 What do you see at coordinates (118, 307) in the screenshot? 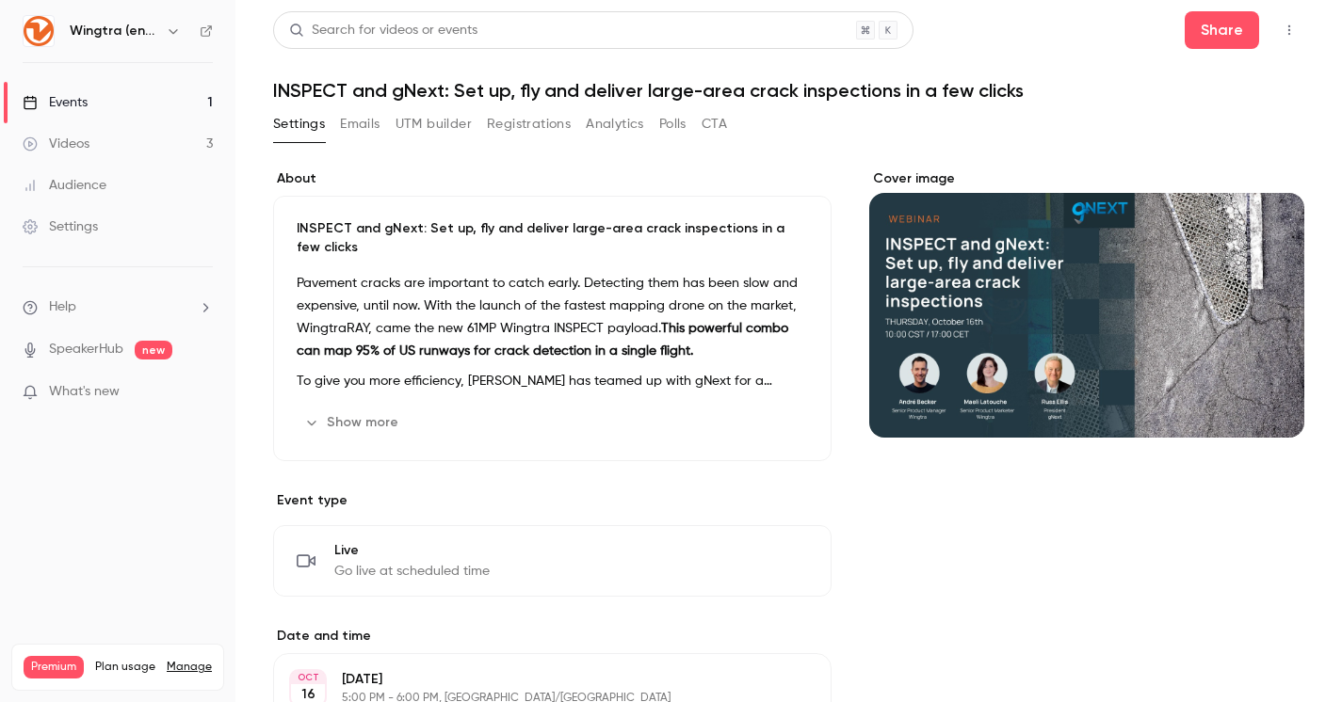
I see `li: help-dropdown-opener` at bounding box center [118, 307].